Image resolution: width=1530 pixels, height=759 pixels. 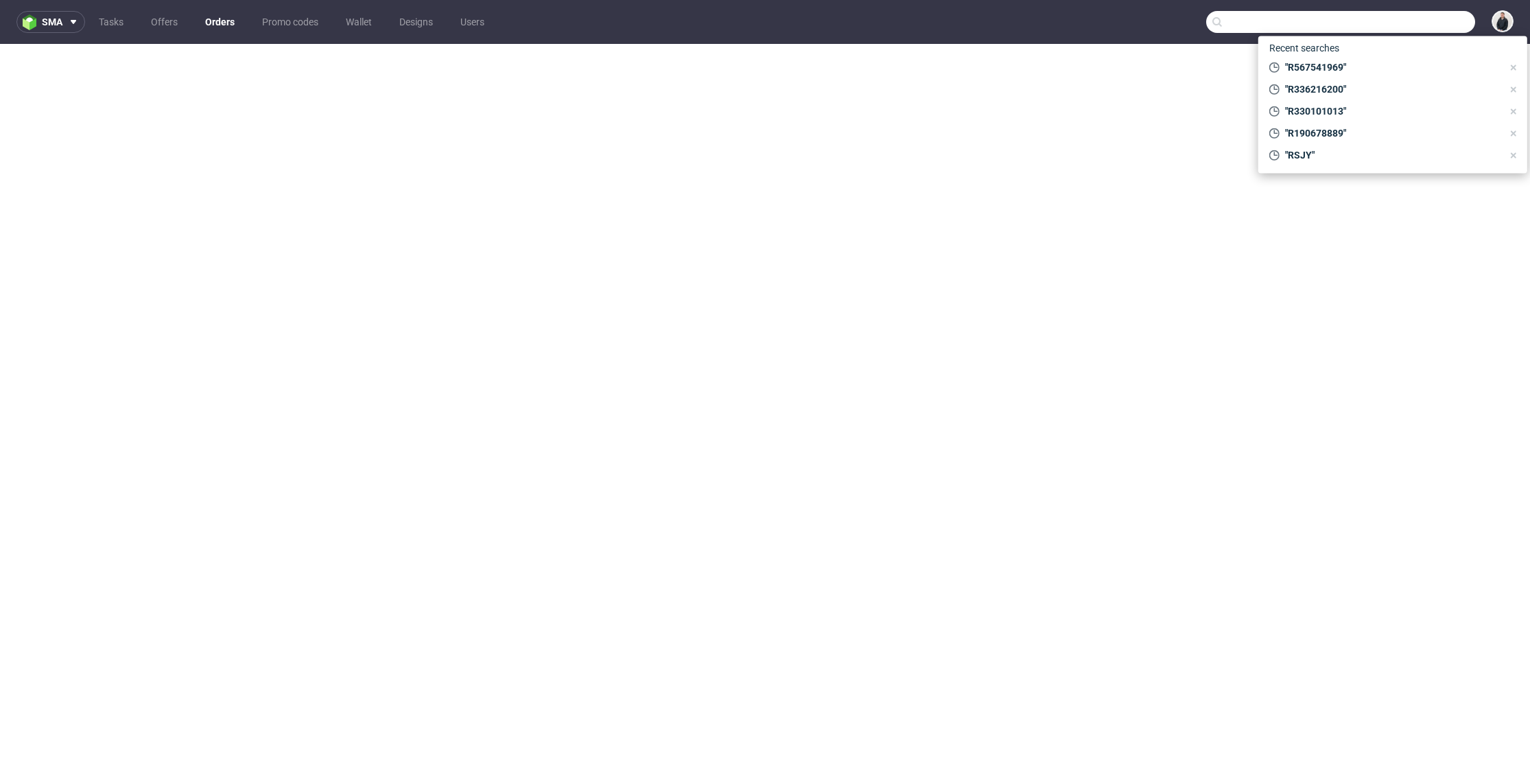 What do you see at coordinates (1390, 89) in the screenshot?
I see `span: "R336216200"` at bounding box center [1390, 89].